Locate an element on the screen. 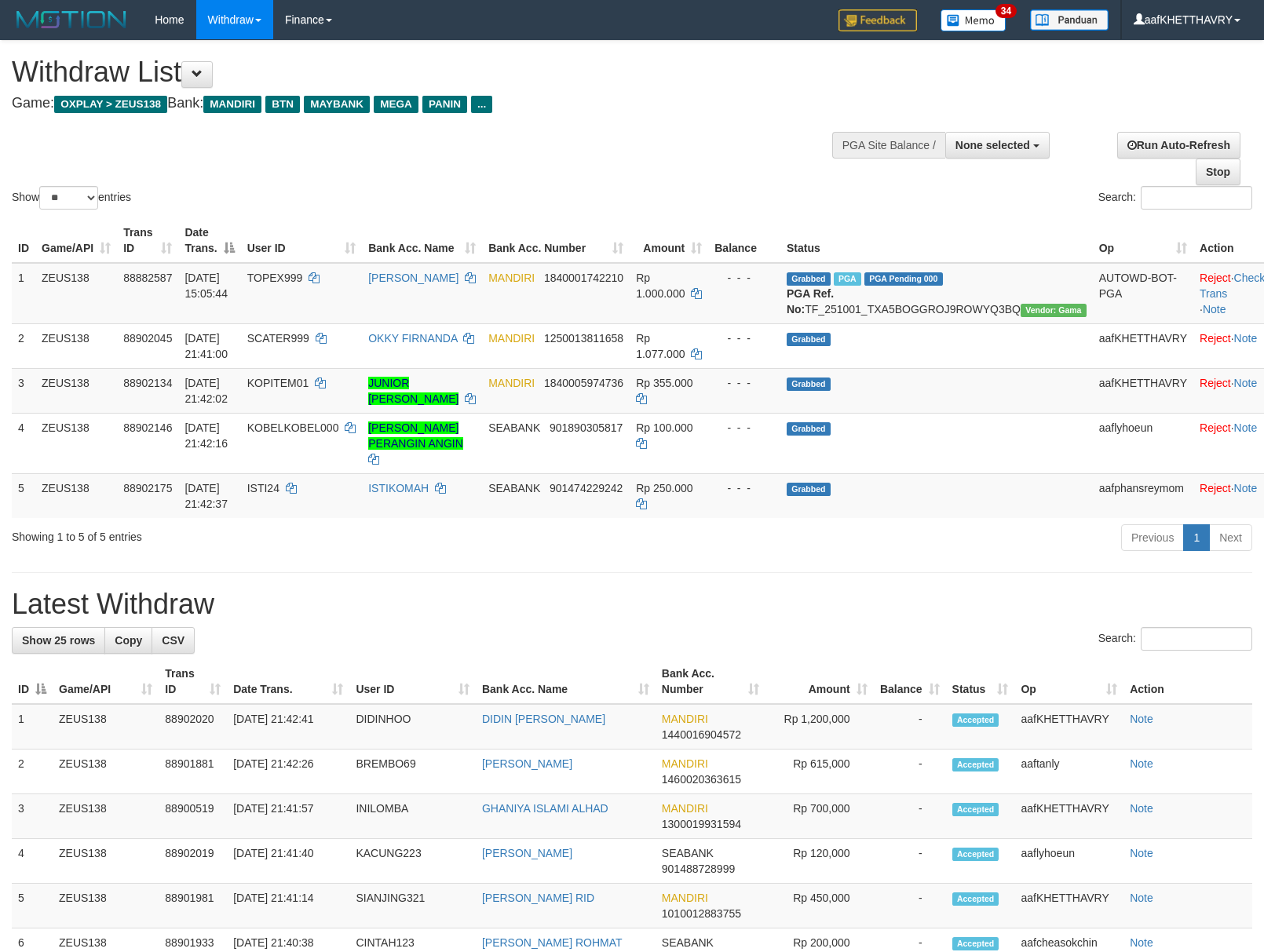 Image resolution: width=1264 pixels, height=952 pixels. span: Copy 901474229242 to clipboard is located at coordinates (586, 488).